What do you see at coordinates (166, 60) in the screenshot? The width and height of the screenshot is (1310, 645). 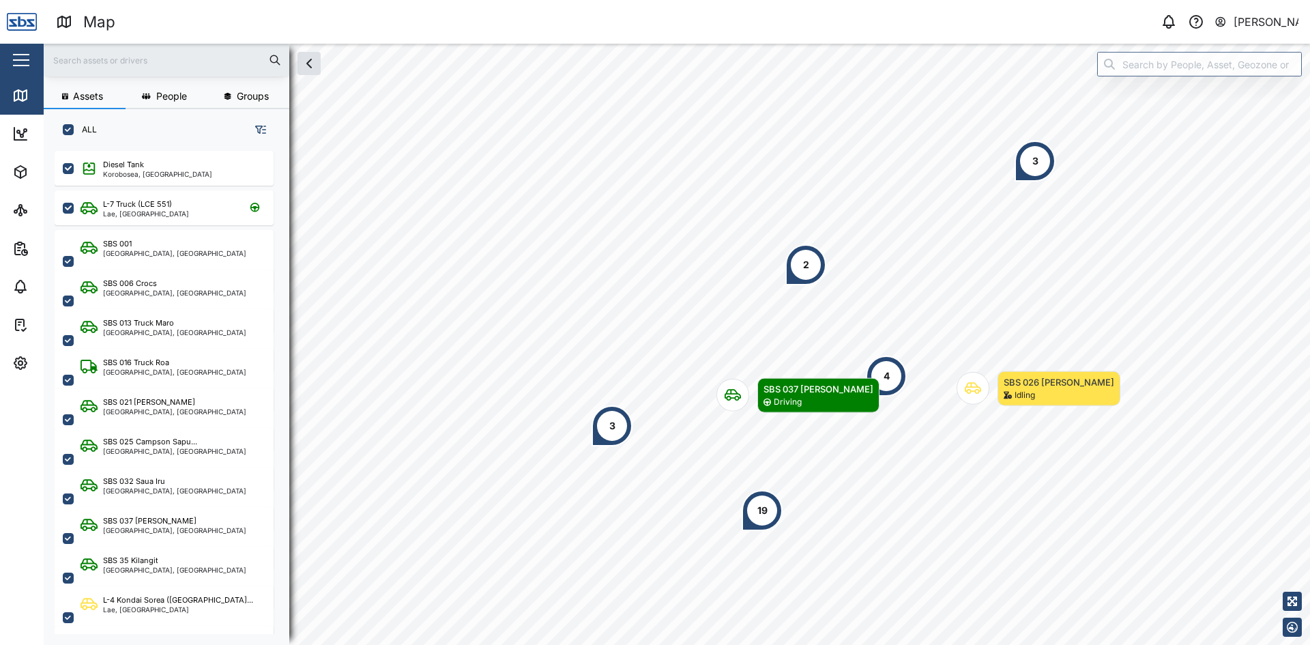 I see `input: Search assets or drivers` at bounding box center [166, 60].